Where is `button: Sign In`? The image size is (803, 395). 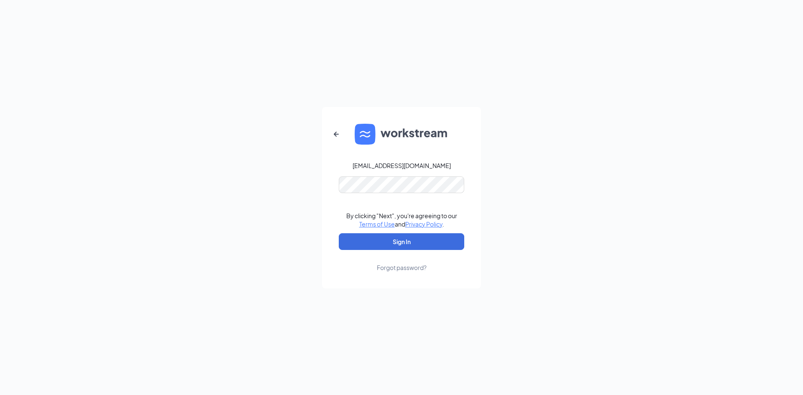 button: Sign In is located at coordinates (402, 242).